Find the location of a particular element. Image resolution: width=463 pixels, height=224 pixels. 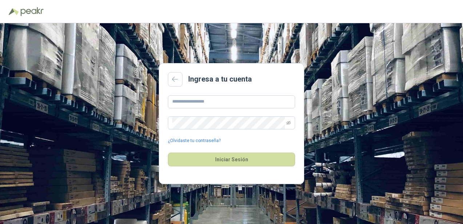

button: Iniciar Sesión is located at coordinates (231, 160).